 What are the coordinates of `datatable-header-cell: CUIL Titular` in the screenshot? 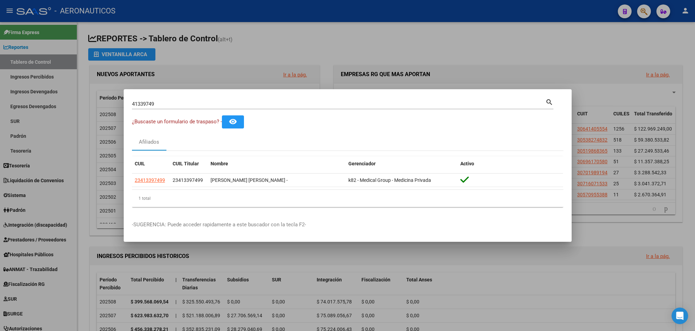 It's located at (189, 164).